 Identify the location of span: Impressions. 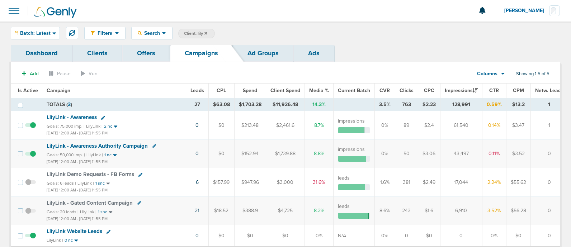
(461, 90).